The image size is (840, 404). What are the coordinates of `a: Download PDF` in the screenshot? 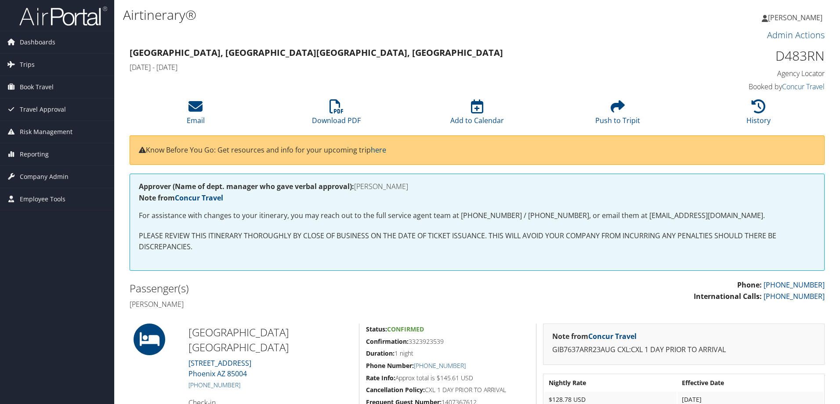 It's located at (336, 115).